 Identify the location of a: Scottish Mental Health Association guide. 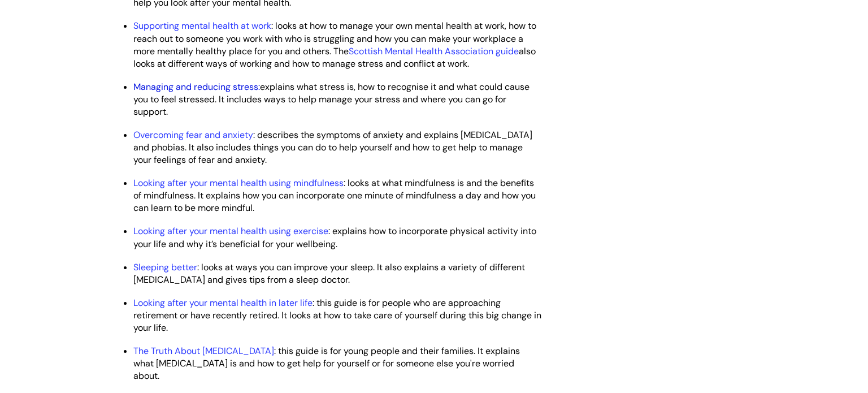
(433, 51).